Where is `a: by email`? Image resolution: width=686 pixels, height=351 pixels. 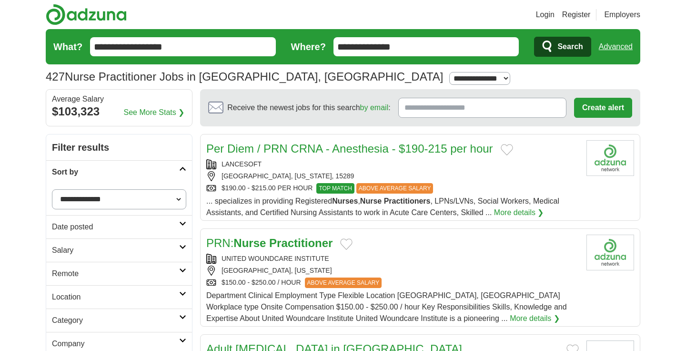 a: by email is located at coordinates (375, 107).